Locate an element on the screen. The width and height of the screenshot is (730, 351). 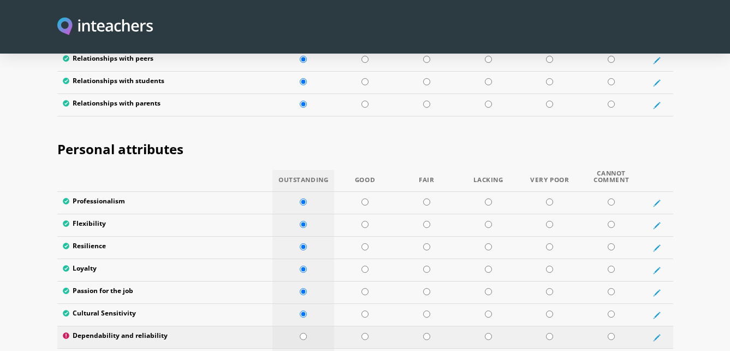
span: Personal attributes is located at coordinates (120, 149).